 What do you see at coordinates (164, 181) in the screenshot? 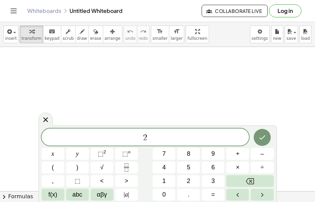
I see `span: 1` at bounding box center [164, 181].